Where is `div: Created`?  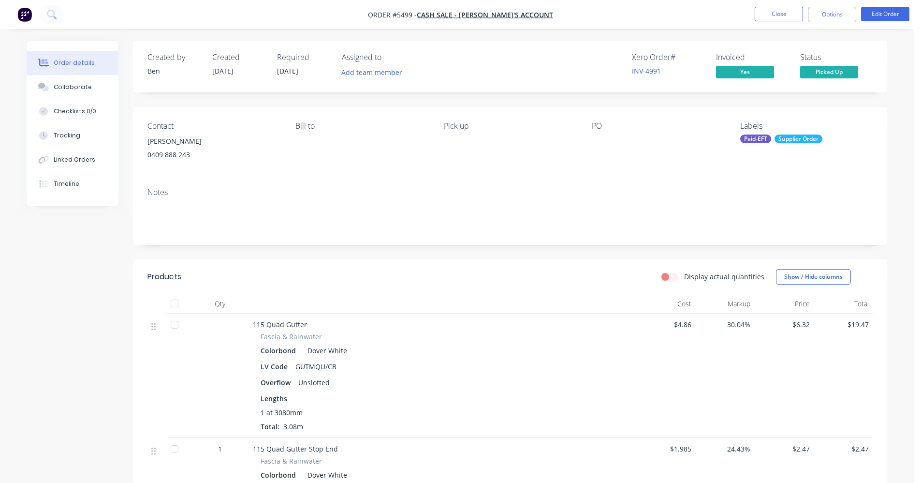 div: Created is located at coordinates (239, 57).